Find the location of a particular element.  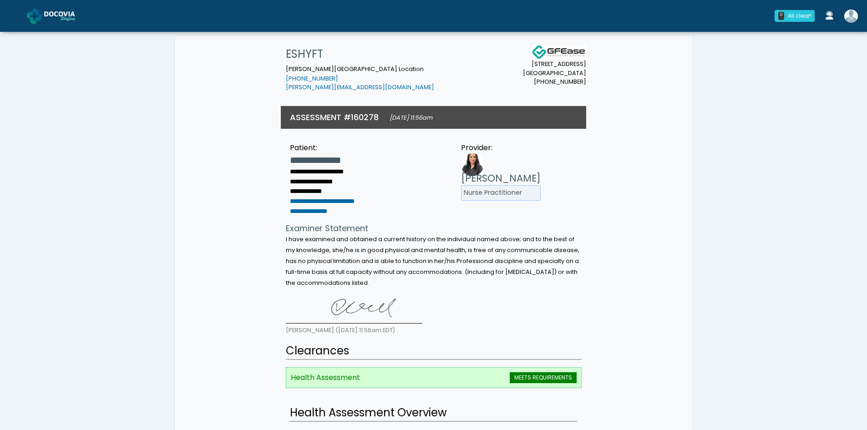

img: Provider image is located at coordinates (473, 165).